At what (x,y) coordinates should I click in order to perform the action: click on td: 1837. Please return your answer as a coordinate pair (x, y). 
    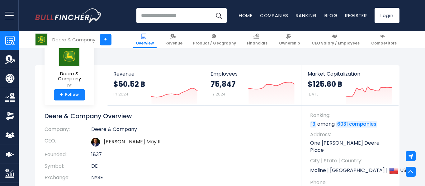
    Looking at the image, I should click on (191, 155).